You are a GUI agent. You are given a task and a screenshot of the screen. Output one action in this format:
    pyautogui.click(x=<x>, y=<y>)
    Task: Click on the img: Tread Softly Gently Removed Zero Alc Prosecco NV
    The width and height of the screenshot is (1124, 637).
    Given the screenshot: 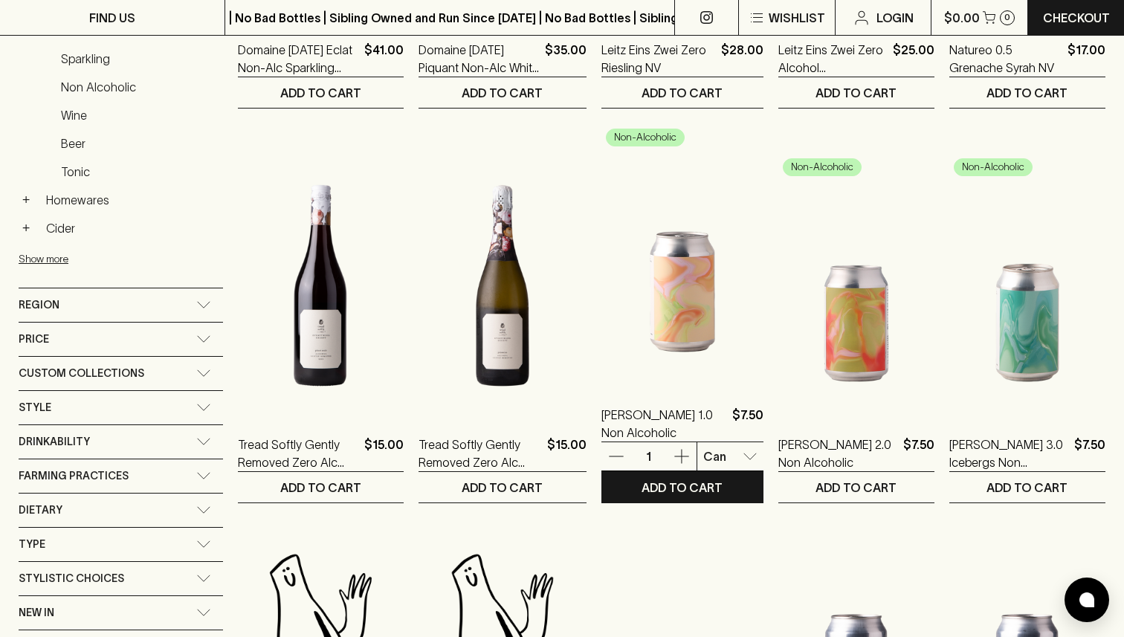 What is the action you would take?
    pyautogui.click(x=502, y=283)
    